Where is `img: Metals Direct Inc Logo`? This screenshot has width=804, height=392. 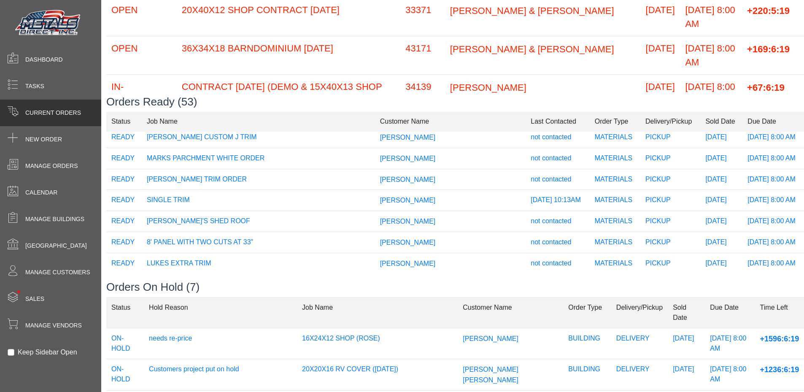
img: Metals Direct Inc Logo is located at coordinates (49, 23).